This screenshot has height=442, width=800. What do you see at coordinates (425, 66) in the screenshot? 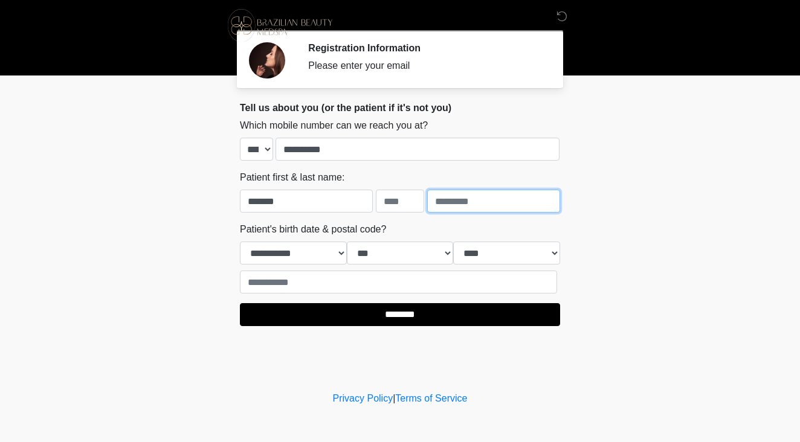
I see `div: Please enter your email` at bounding box center [425, 66].